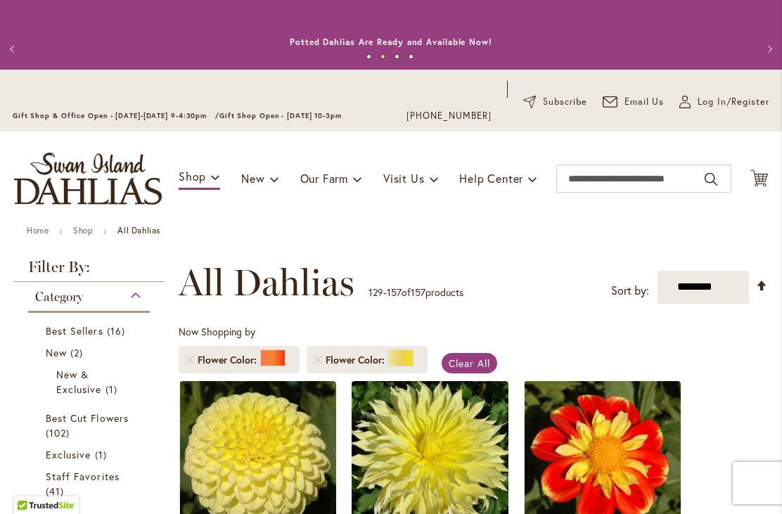 The height and width of the screenshot is (514, 782). What do you see at coordinates (645, 102) in the screenshot?
I see `span: Email Us` at bounding box center [645, 102].